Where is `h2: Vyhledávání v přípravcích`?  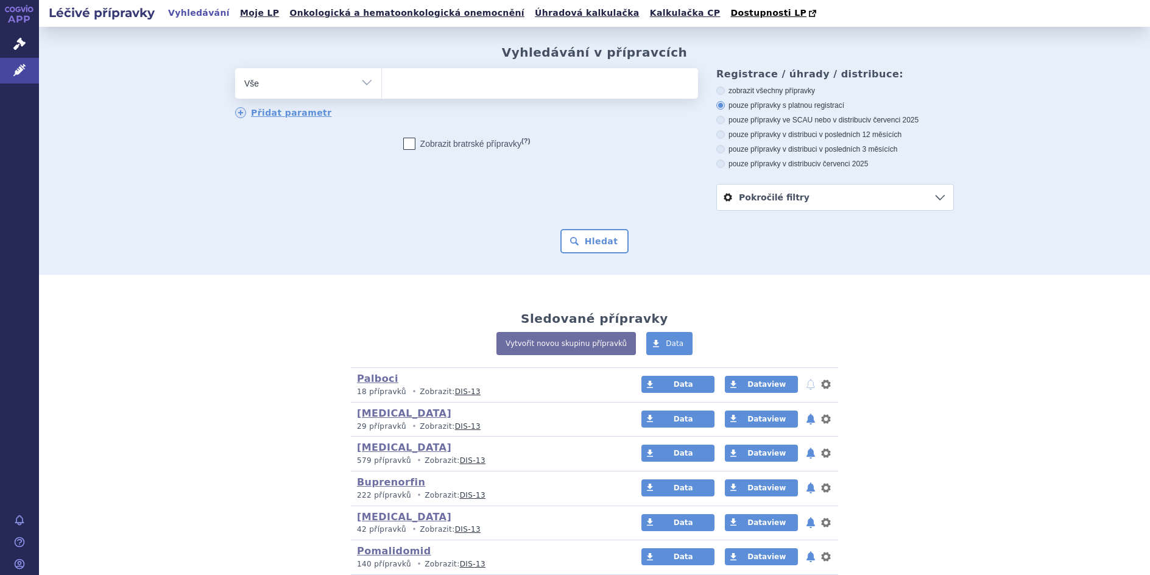
h2: Vyhledávání v přípravcích is located at coordinates (594, 52).